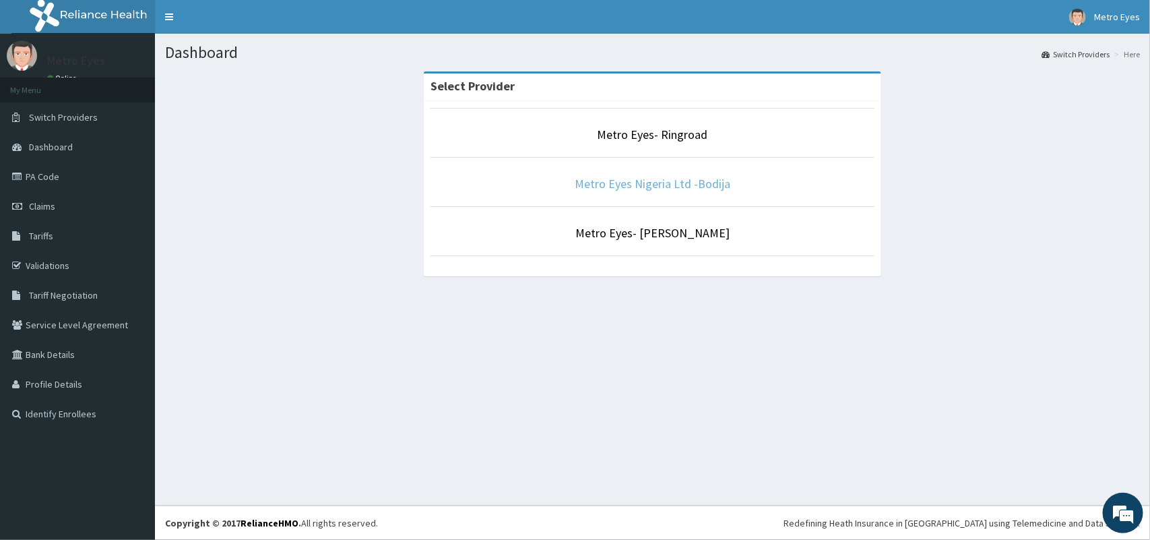 This screenshot has width=1150, height=540. I want to click on strong: Select Provider, so click(472, 86).